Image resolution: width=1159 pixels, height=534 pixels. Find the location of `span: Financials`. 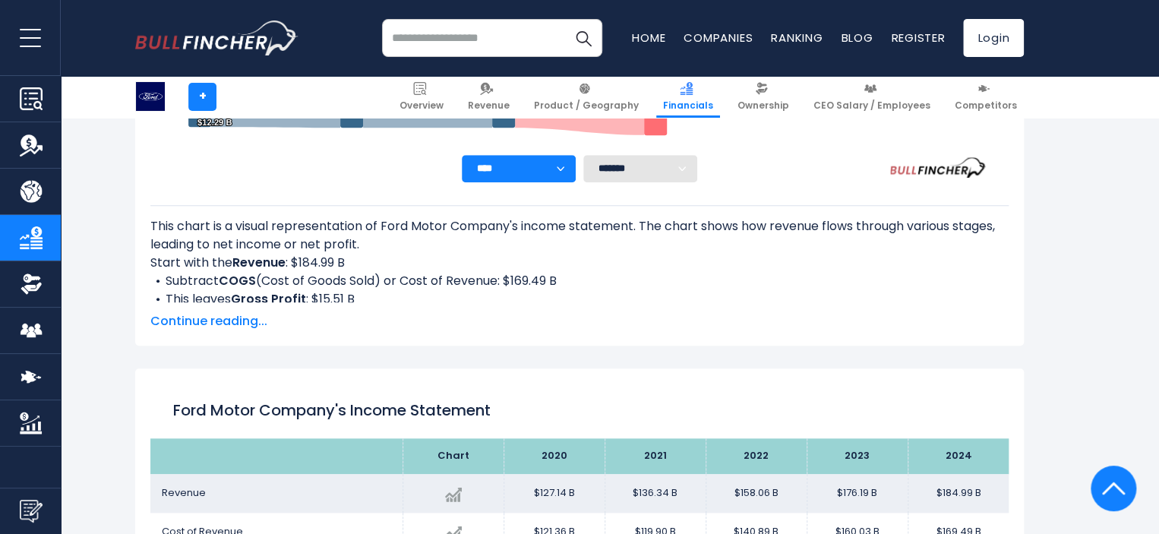

span: Financials is located at coordinates (688, 106).